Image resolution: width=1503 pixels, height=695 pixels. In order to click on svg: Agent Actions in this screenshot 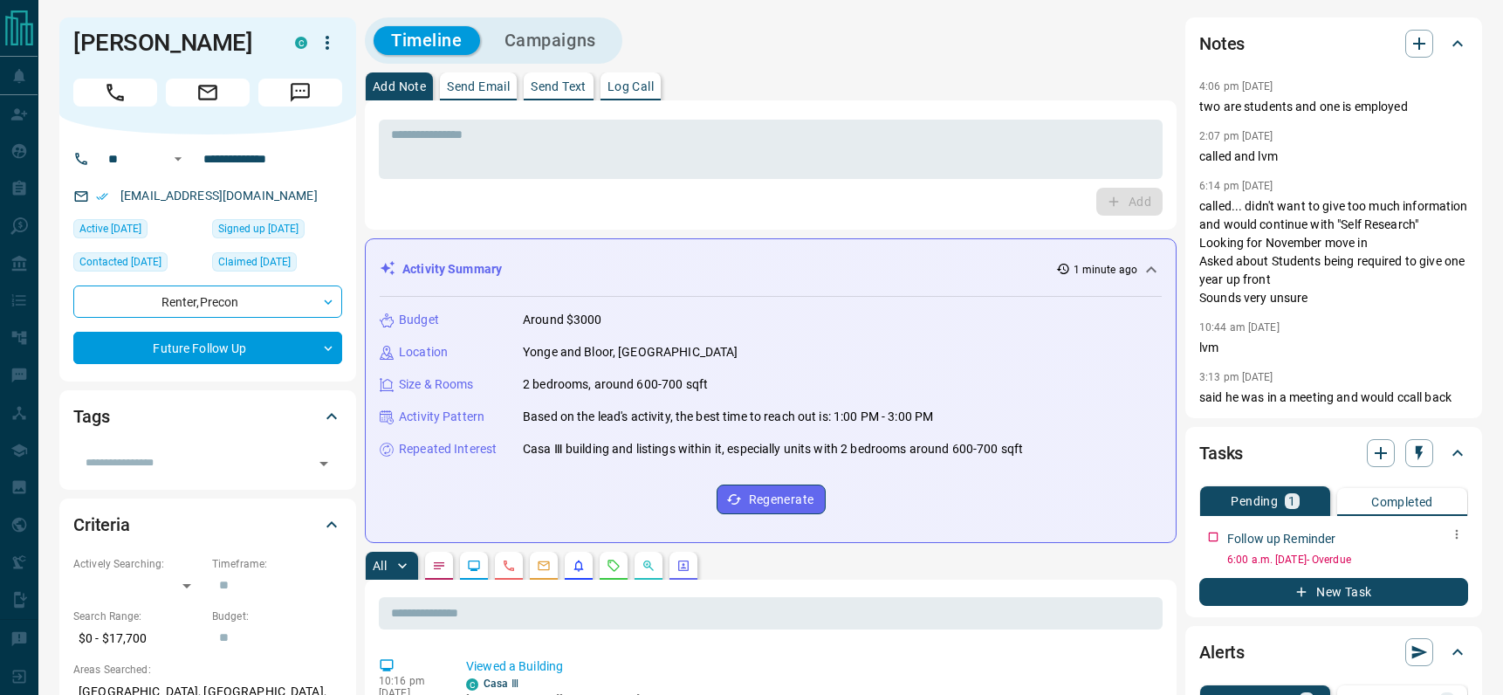, I will do `click(683, 566)`.